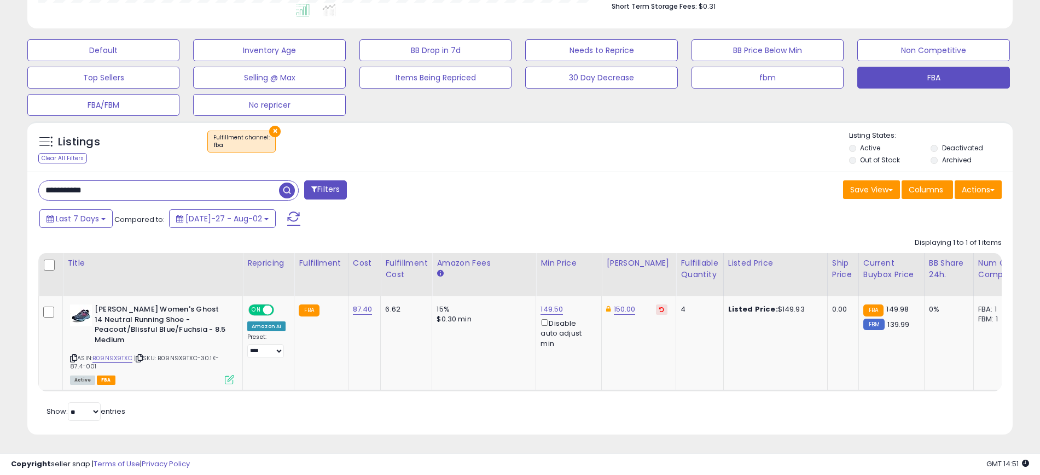  Describe the element at coordinates (930, 136) in the screenshot. I see `p: Listing States:` at that location.